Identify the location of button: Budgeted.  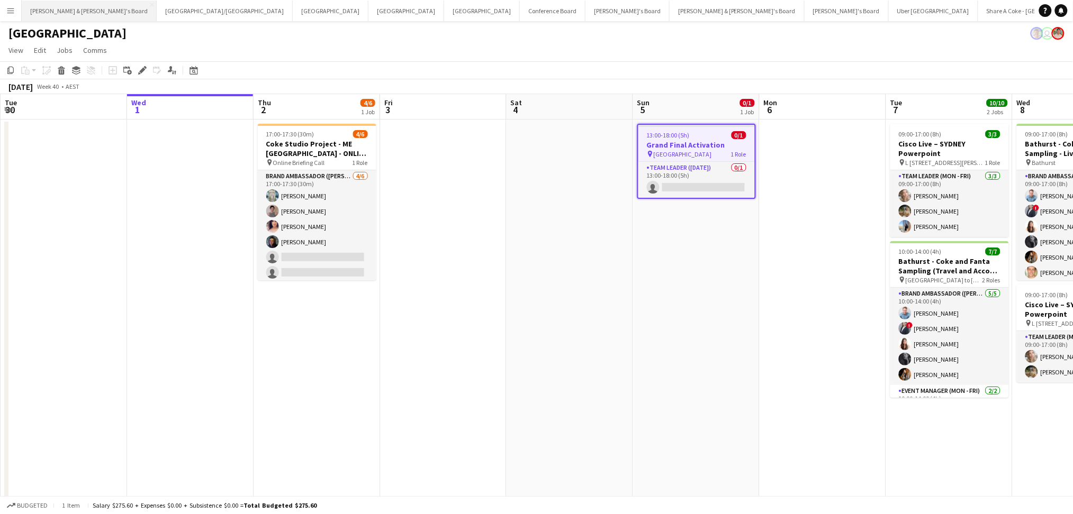
(27, 506).